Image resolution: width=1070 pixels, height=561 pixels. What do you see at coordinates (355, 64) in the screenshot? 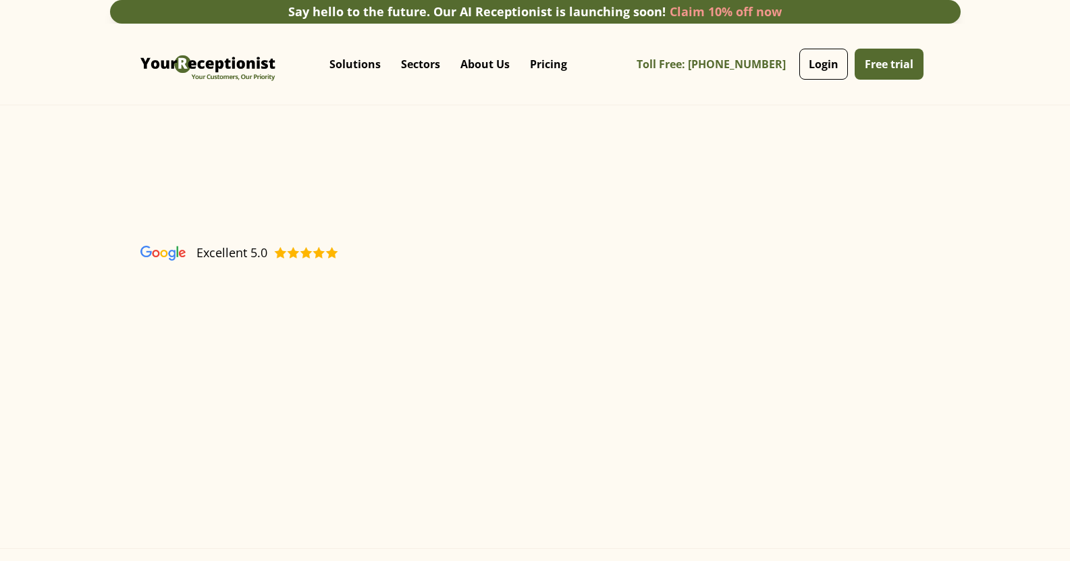
I see `p: Solutions` at bounding box center [355, 64].